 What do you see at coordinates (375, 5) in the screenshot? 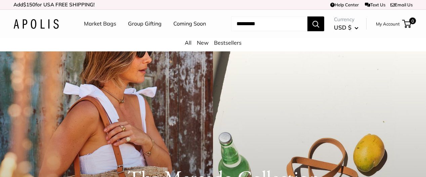
I see `a: Text Us` at bounding box center [375, 5].